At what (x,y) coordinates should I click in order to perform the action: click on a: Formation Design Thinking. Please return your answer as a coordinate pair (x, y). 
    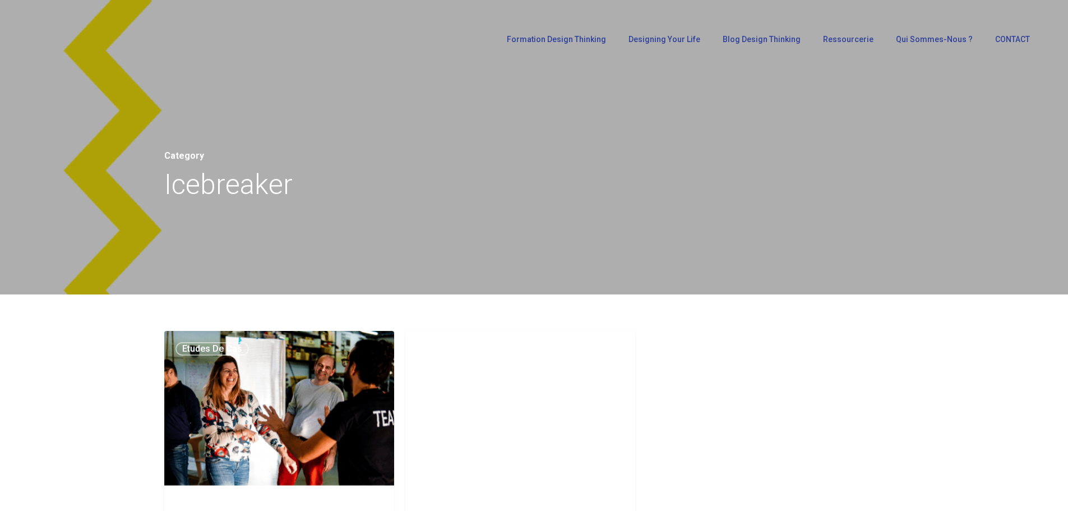
    Looking at the image, I should click on (556, 39).